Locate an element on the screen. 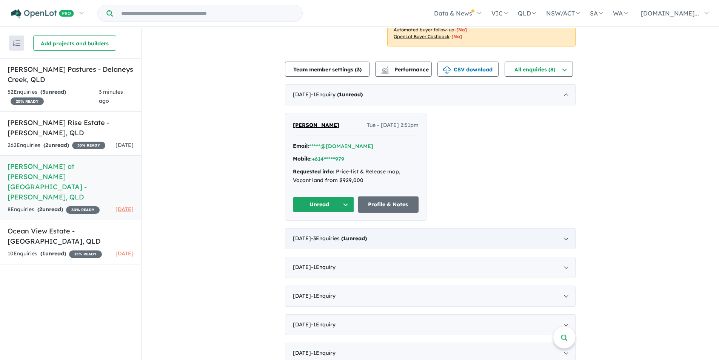 The height and width of the screenshot is (360, 719). span: 30 % READY is located at coordinates (83, 210).